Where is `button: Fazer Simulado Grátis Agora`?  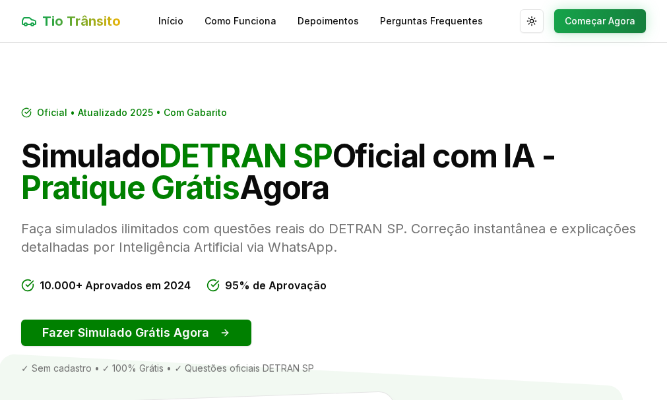 button: Fazer Simulado Grátis Agora is located at coordinates (136, 333).